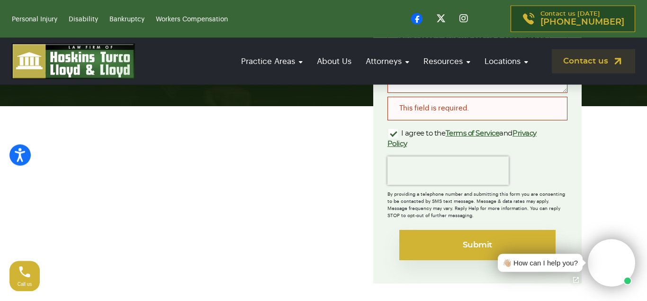 This screenshot has height=301, width=647. I want to click on a: Locations, so click(507, 61).